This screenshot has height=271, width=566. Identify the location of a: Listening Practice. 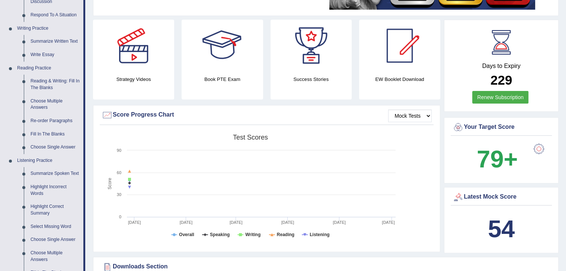
(48, 161).